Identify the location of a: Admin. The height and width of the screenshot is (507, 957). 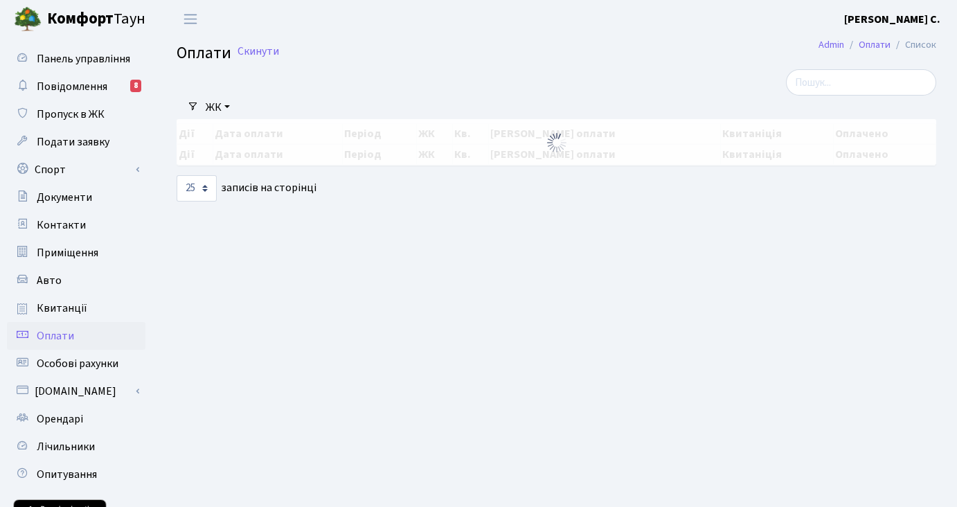
(831, 44).